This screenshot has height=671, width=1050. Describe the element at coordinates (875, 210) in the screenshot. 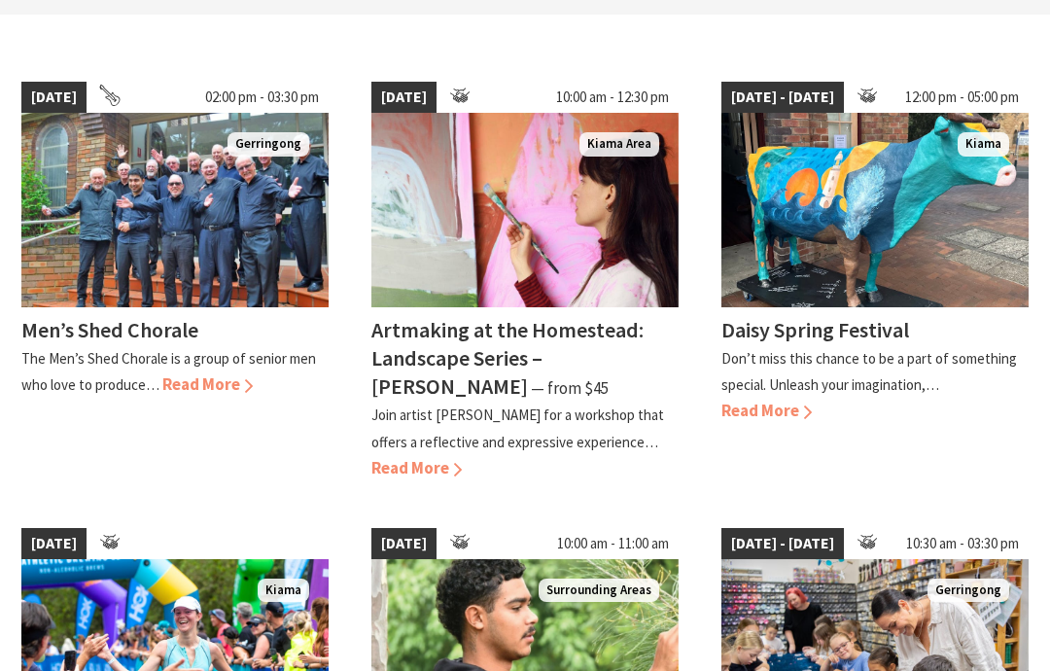

I see `img: Dairy Cow Art` at that location.